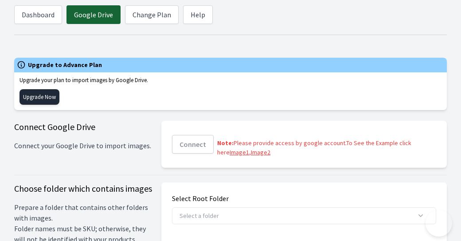 The image size is (461, 241). What do you see at coordinates (230, 80) in the screenshot?
I see `p: Upgrade your plan to import images by Google Drive.` at bounding box center [230, 80].